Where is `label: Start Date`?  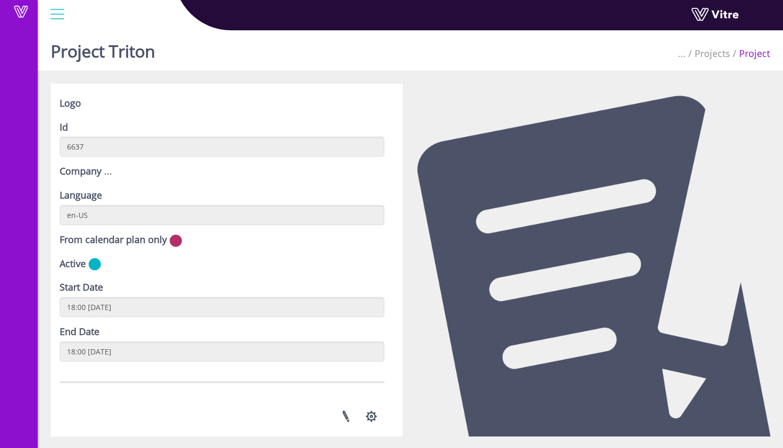 label: Start Date is located at coordinates (81, 288).